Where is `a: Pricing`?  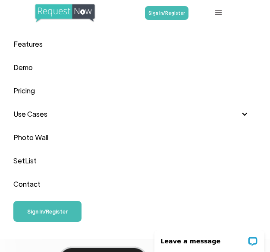
a: Pricing is located at coordinates (135, 91).